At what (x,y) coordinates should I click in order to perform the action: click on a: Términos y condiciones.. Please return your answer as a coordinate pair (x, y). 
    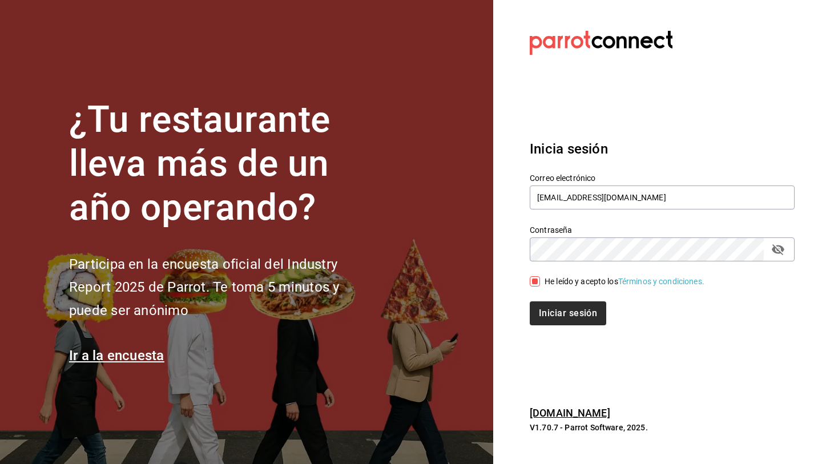
    Looking at the image, I should click on (661, 281).